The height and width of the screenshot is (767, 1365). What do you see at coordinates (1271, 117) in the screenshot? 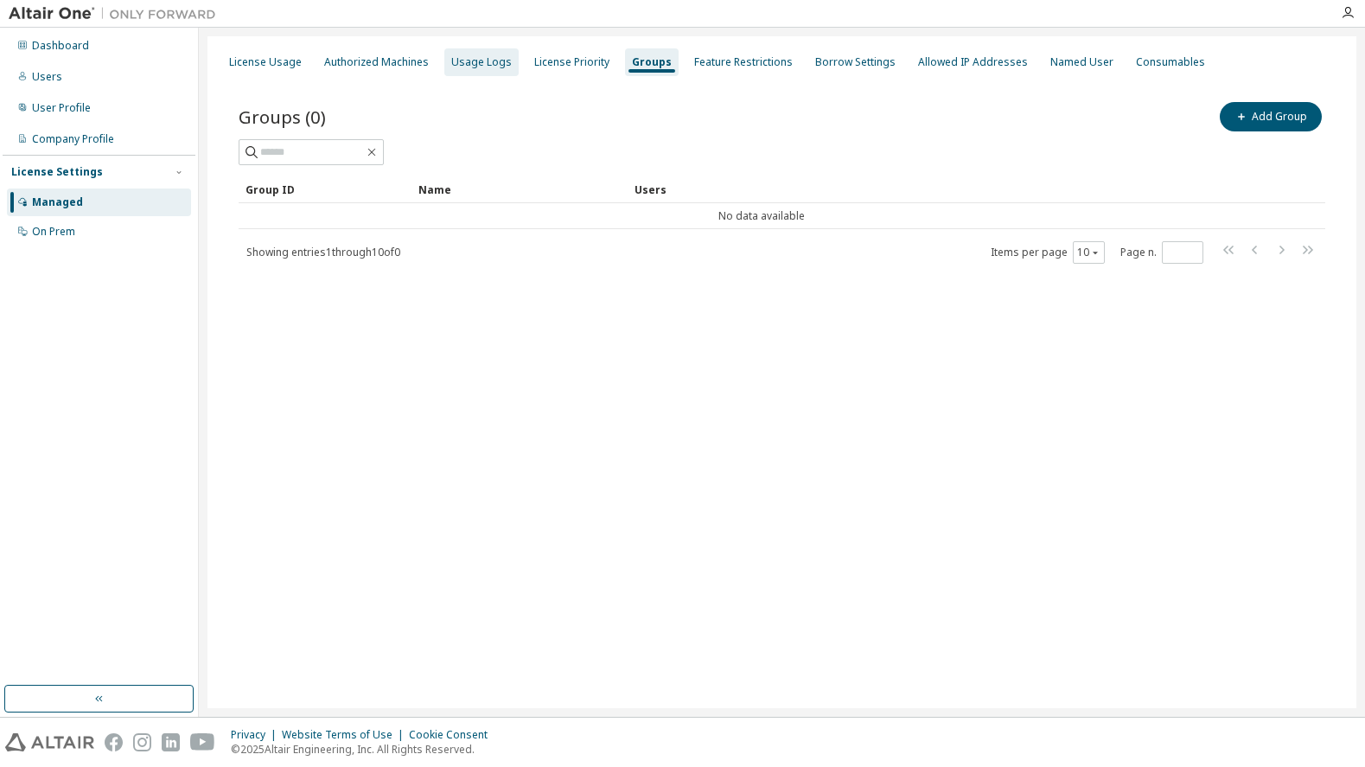
I see `button: Add Group` at bounding box center [1271, 117].